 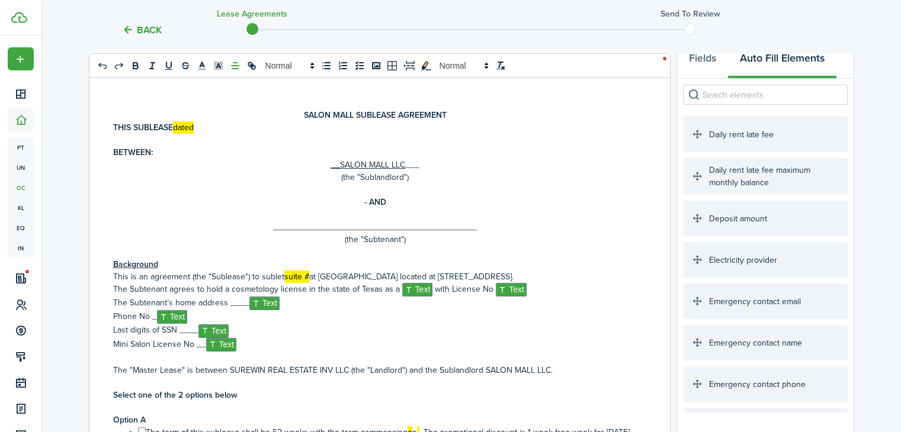 What do you see at coordinates (136, 66) in the screenshot?
I see `button: bold` at bounding box center [136, 66].